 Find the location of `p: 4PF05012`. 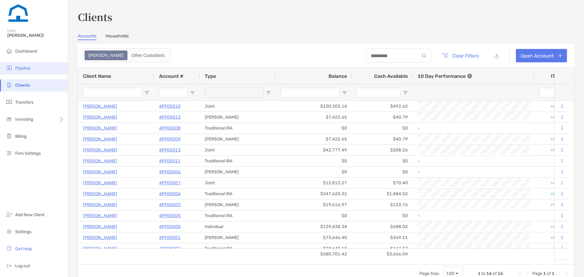

p: 4PF05012 is located at coordinates (170, 117).